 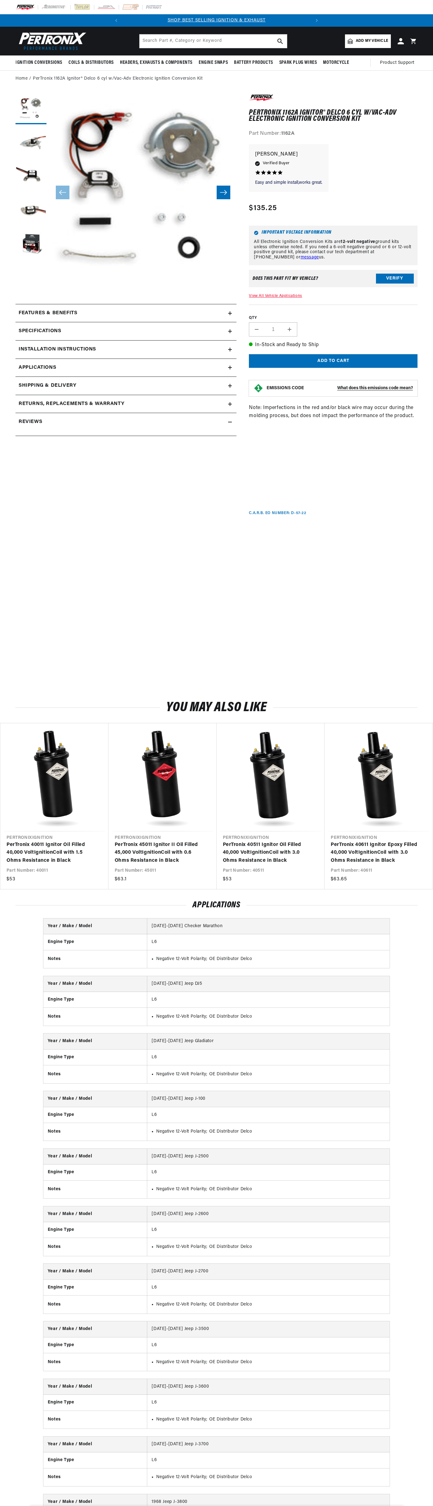 I want to click on span: Battery Products, so click(x=254, y=63).